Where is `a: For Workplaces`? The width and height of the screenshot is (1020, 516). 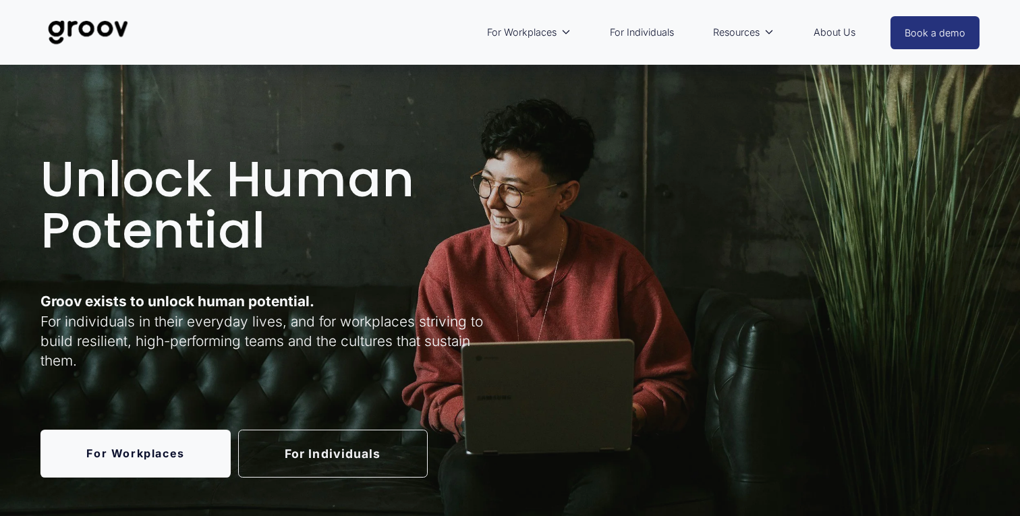 a: For Workplaces is located at coordinates (135, 453).